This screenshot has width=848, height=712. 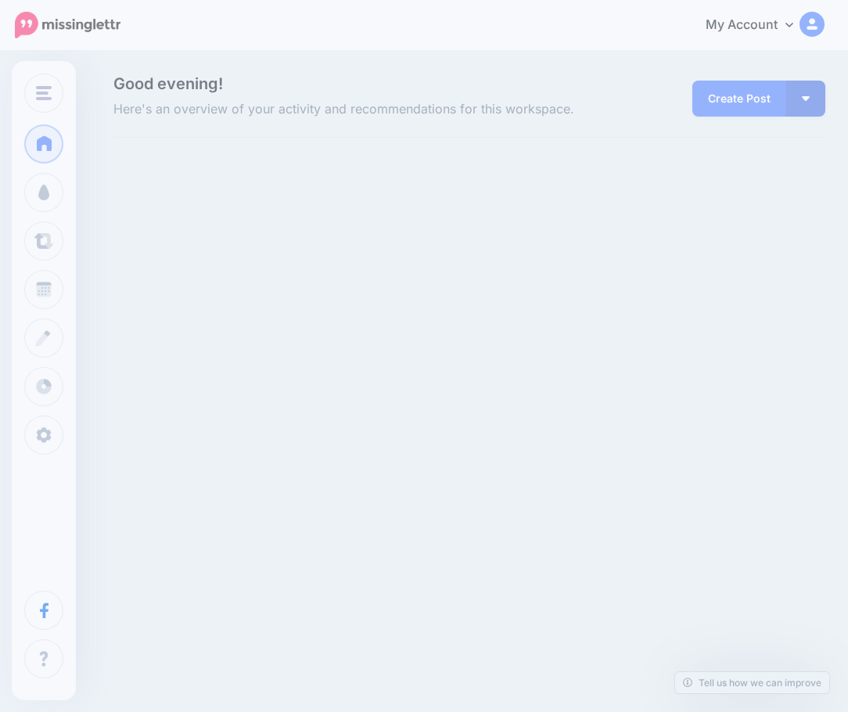 What do you see at coordinates (67, 25) in the screenshot?
I see `img: Missinglettr` at bounding box center [67, 25].